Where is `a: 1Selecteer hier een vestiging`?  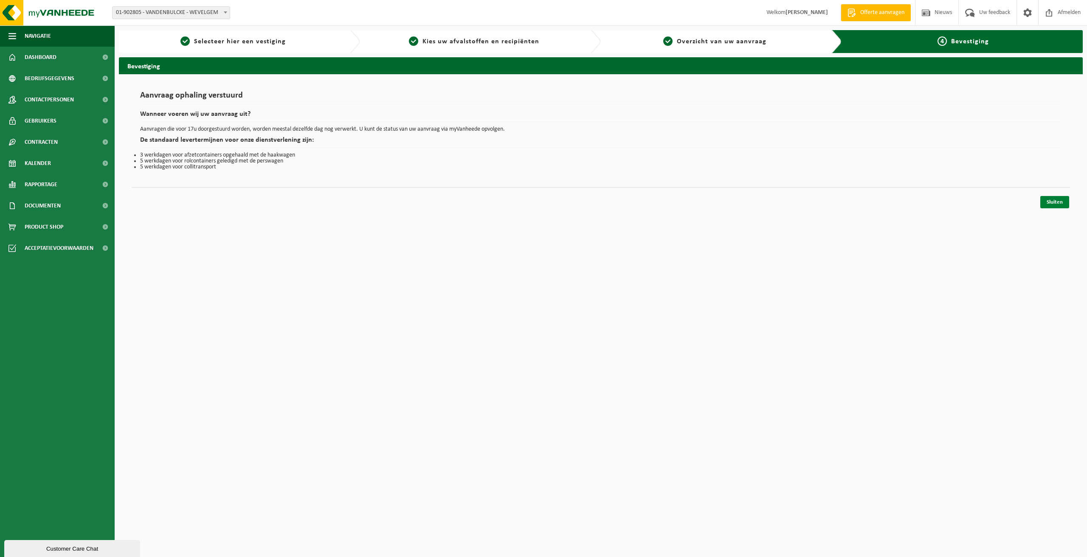 a: 1Selecteer hier een vestiging is located at coordinates (233, 42).